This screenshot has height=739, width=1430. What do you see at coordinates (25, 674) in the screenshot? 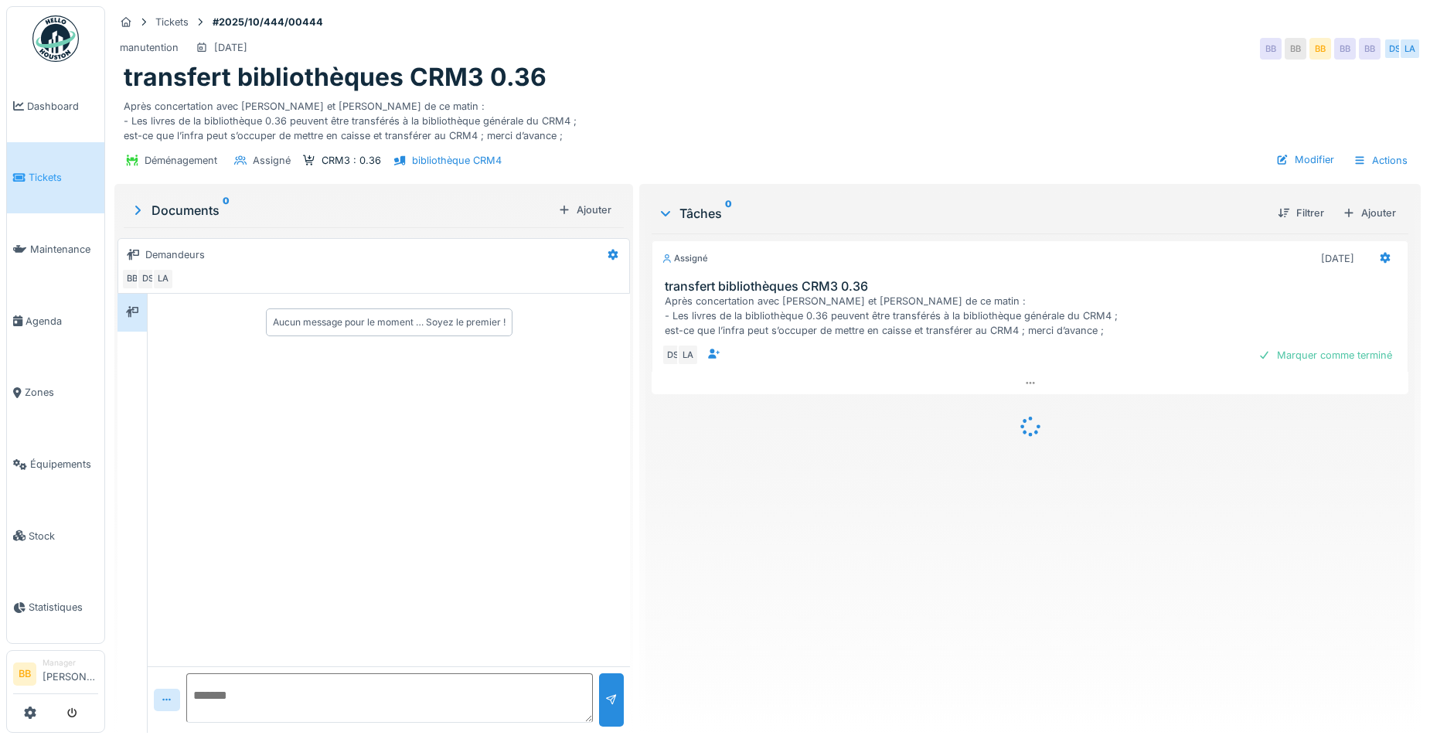
I see `li: BB` at bounding box center [25, 674].